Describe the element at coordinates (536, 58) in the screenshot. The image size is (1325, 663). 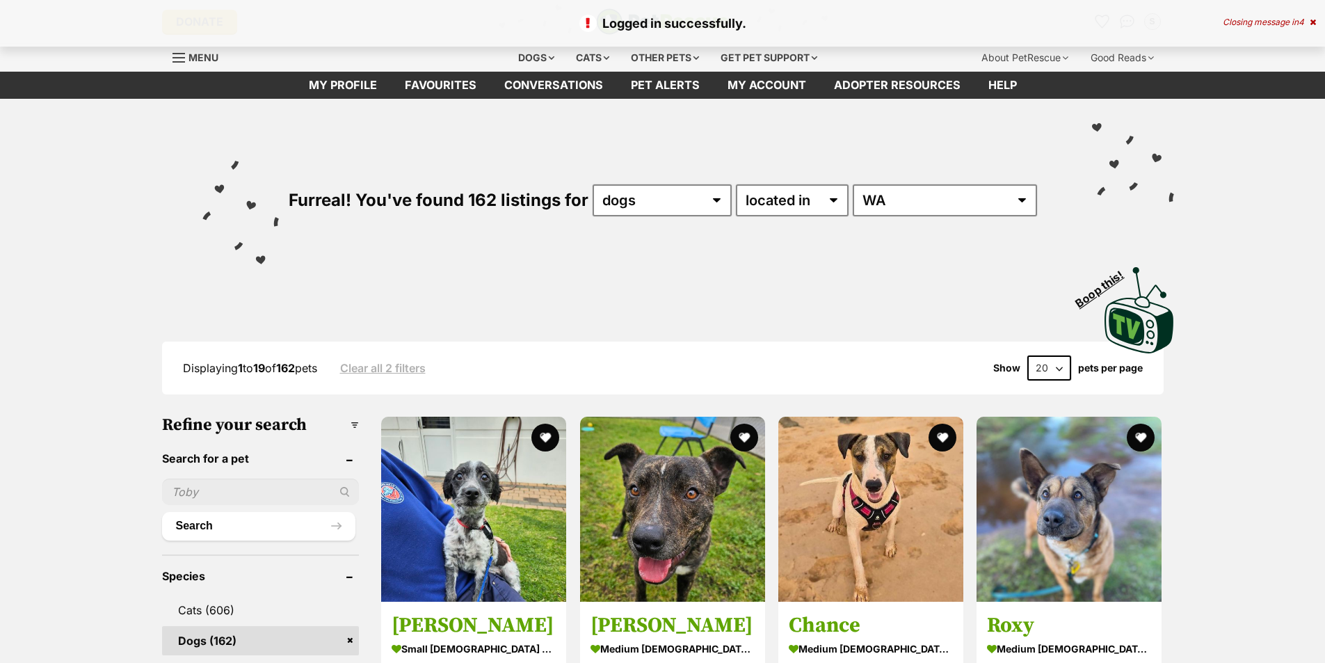
I see `div: Dogs` at that location.